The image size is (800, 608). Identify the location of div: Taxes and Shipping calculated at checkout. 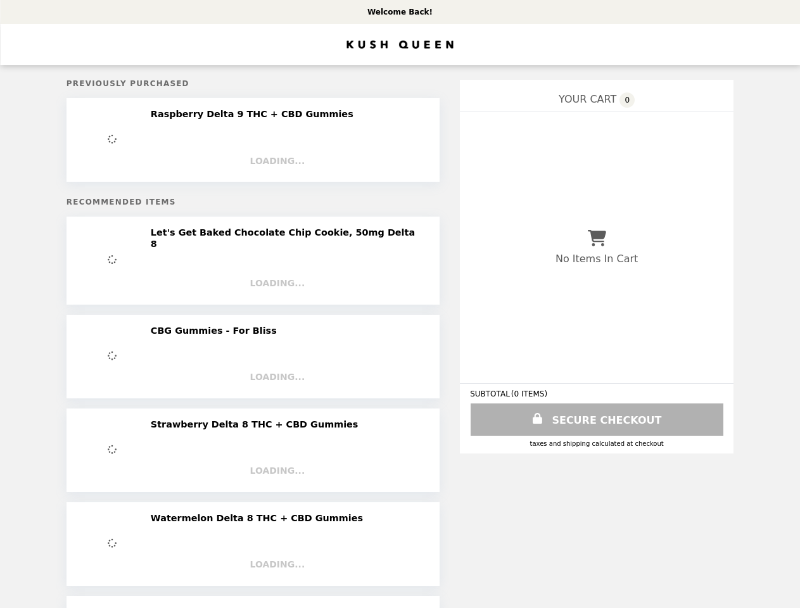
(596, 443).